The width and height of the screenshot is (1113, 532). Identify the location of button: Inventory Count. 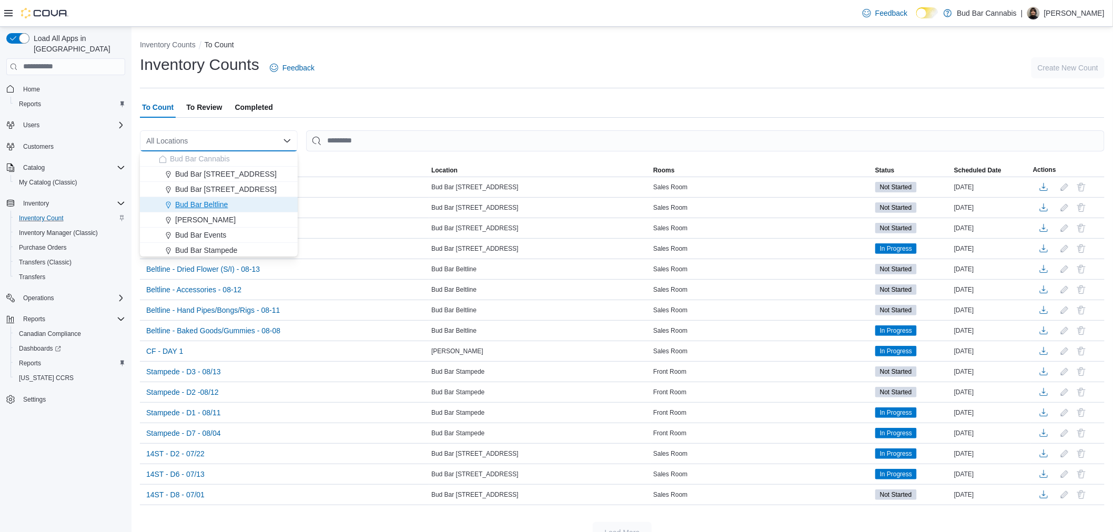
(70, 218).